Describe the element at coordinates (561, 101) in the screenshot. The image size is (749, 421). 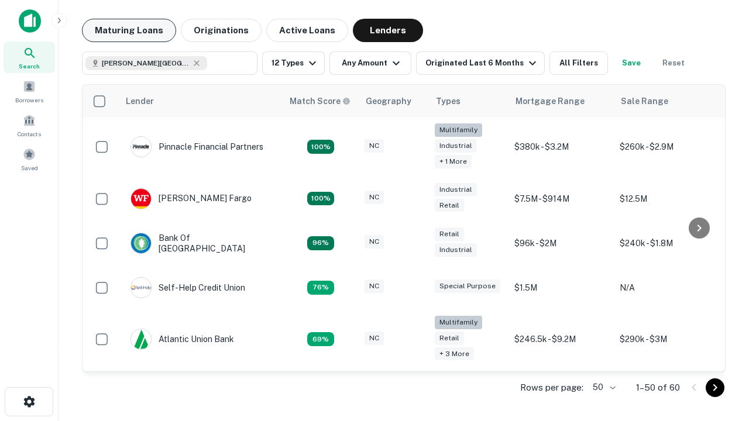
I see `th: Mortgage Range` at that location.